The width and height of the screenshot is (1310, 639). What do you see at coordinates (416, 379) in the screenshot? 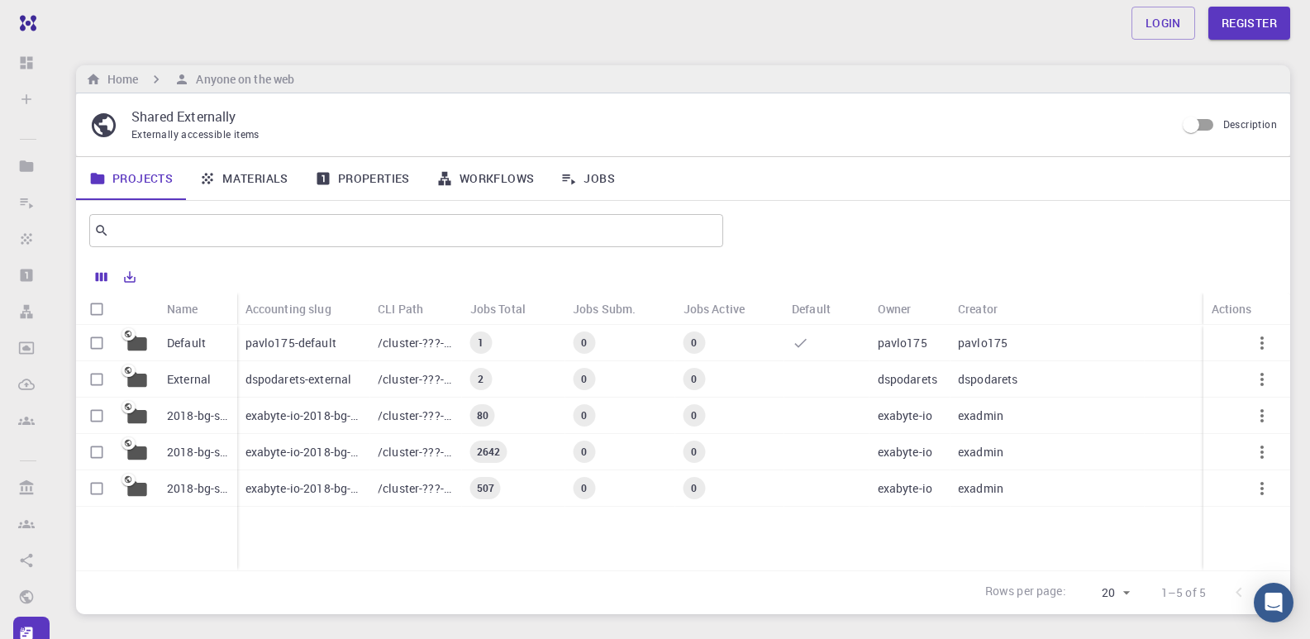
I see `p: /cluster-???-home/dspodarets/dspodarets-external` at bounding box center [416, 379].